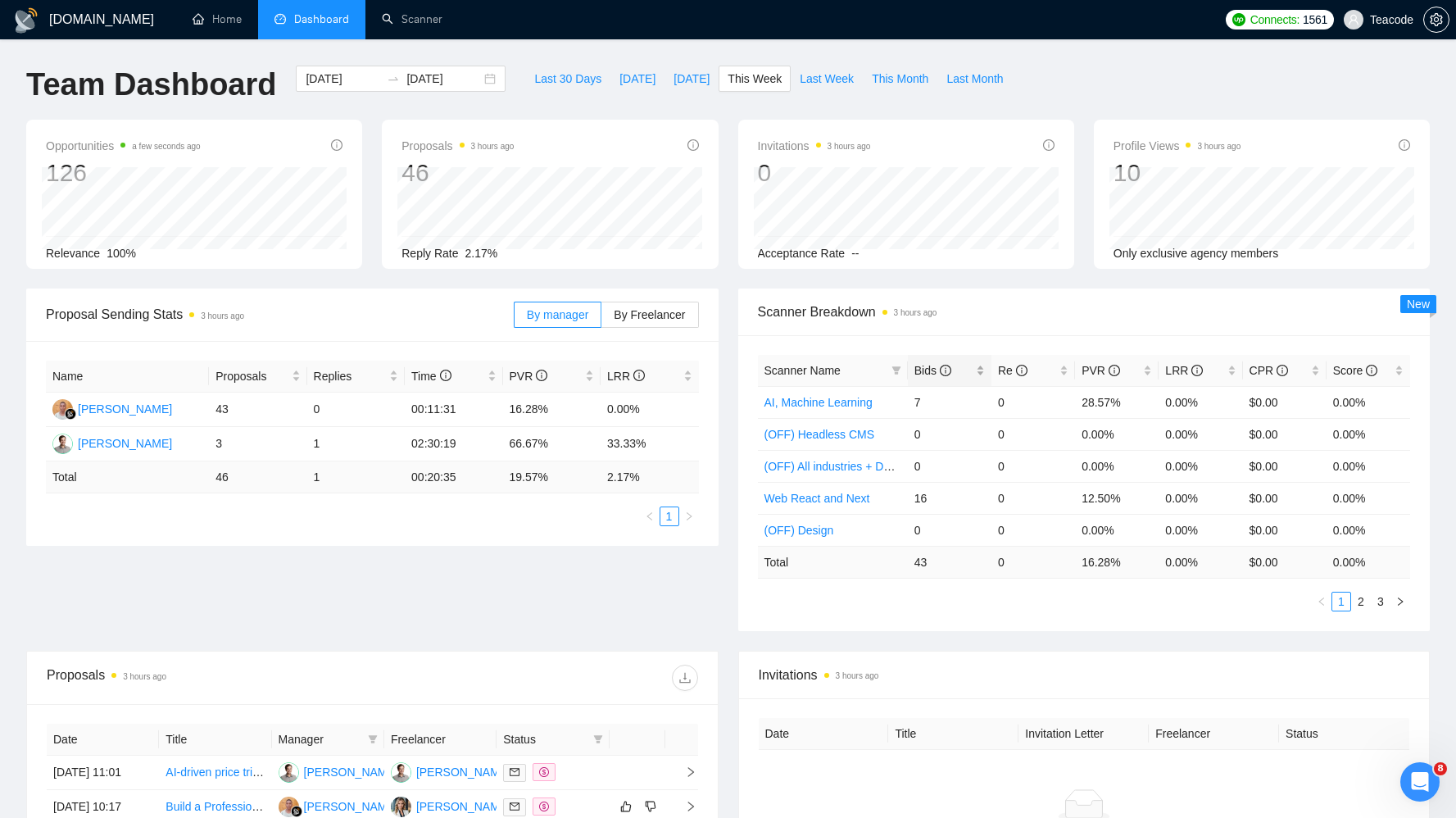 Image resolution: width=1456 pixels, height=818 pixels. Describe the element at coordinates (412, 19) in the screenshot. I see `a: searchScanner` at that location.